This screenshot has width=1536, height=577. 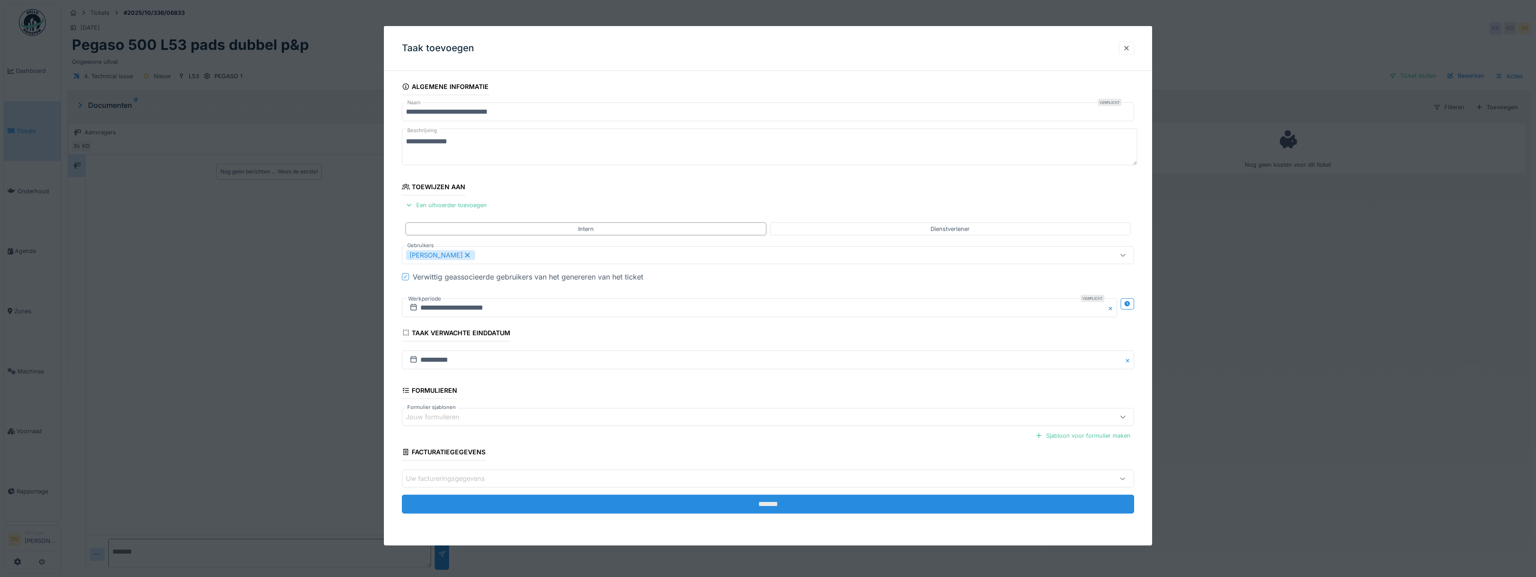 I want to click on div: Sjabloon voor formulier maken, so click(x=1083, y=435).